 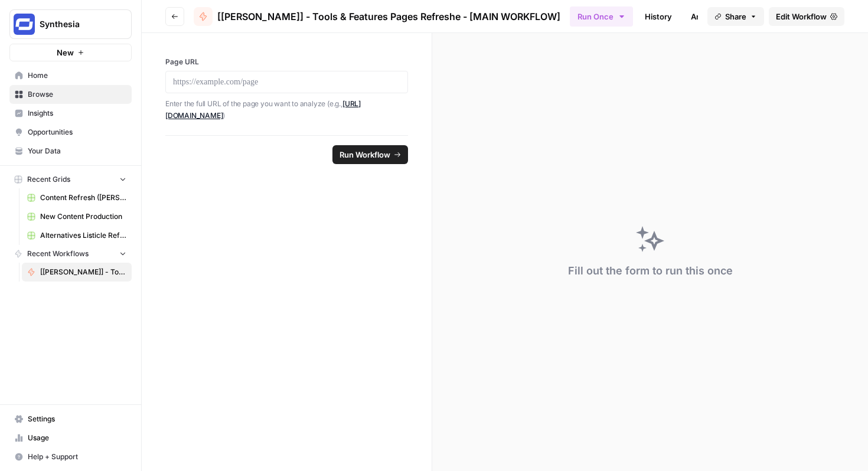 I want to click on img: Synthesia Logo, so click(x=24, y=24).